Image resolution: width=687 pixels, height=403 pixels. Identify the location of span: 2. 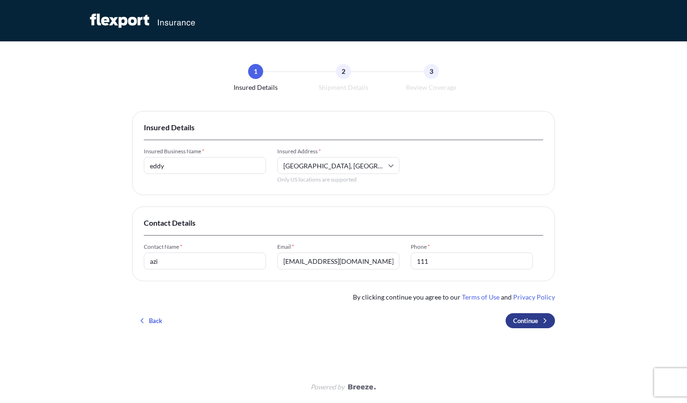
(344, 71).